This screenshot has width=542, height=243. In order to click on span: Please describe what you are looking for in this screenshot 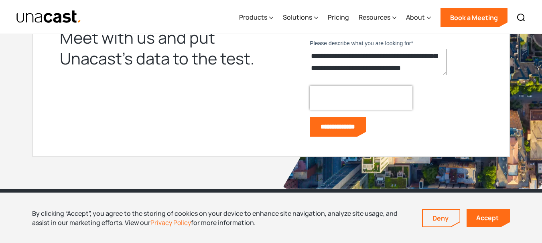, I will do `click(360, 43)`.